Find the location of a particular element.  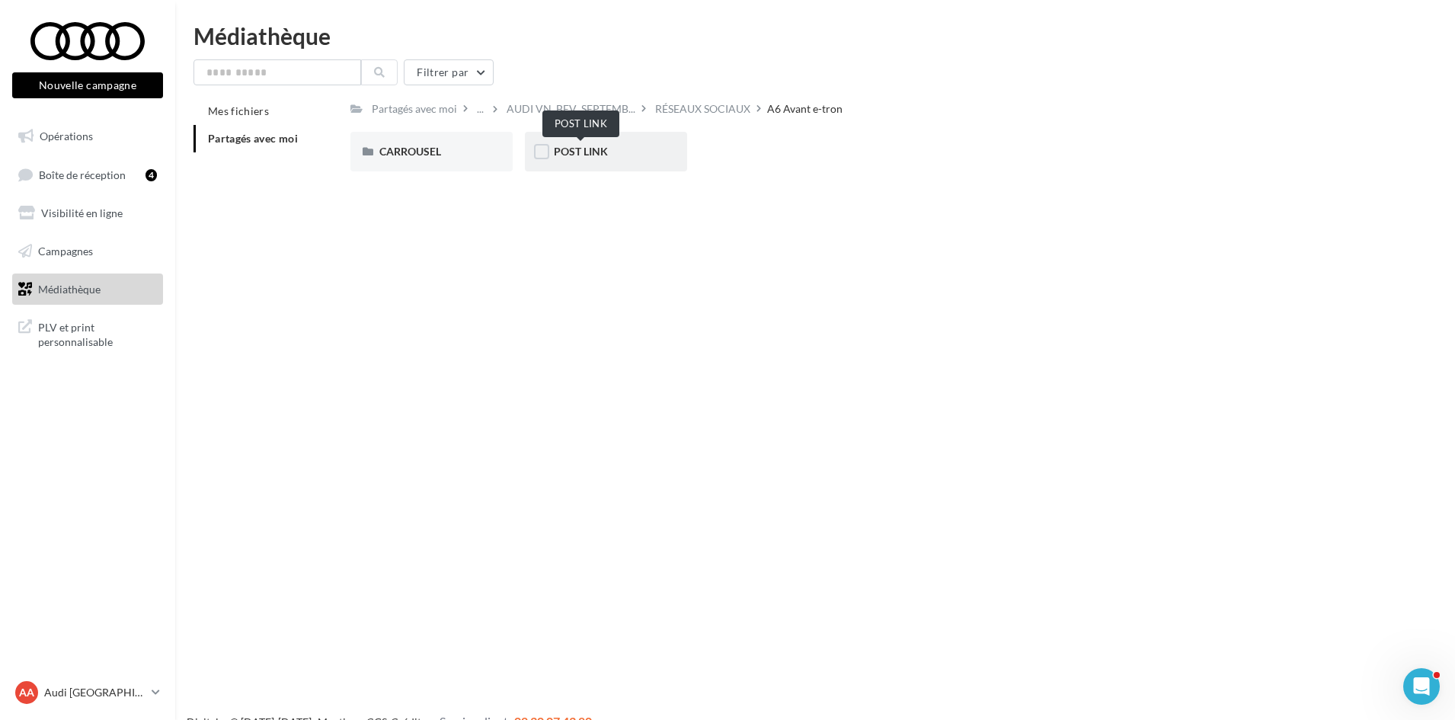

span: Visibilité en ligne is located at coordinates (81, 212).